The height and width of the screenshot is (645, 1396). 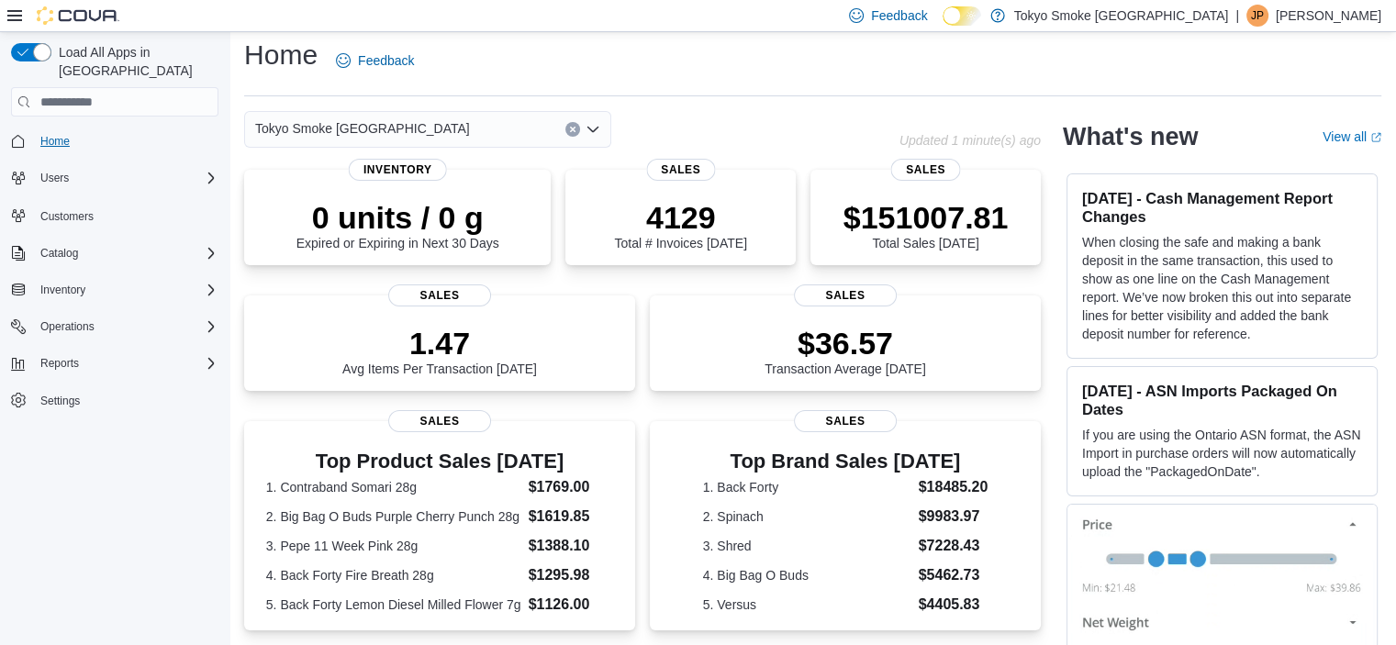 I want to click on nav: Complex example, so click(x=115, y=291).